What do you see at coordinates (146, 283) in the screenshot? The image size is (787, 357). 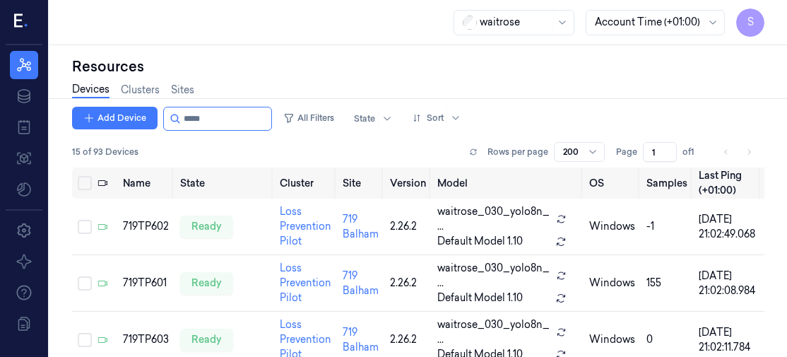 I see `div: 719TP601` at bounding box center [146, 283].